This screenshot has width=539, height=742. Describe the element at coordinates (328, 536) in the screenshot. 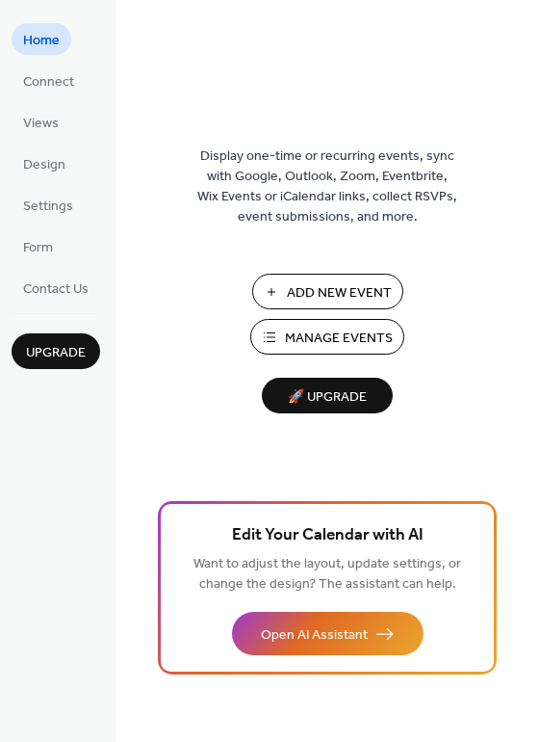

I see `span: Edit Your Calendar with AI` at that location.